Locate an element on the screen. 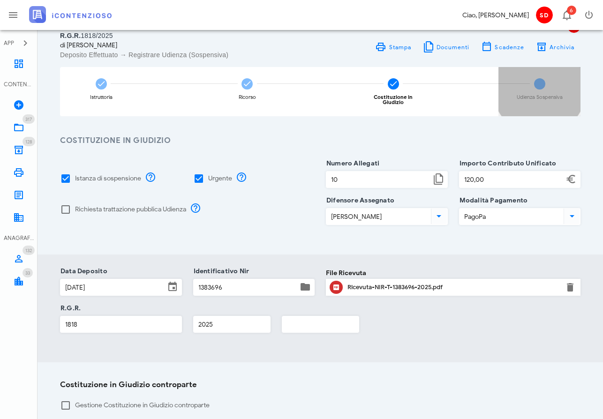 This screenshot has height=419, width=603. label: Data Deposito is located at coordinates (83, 272).